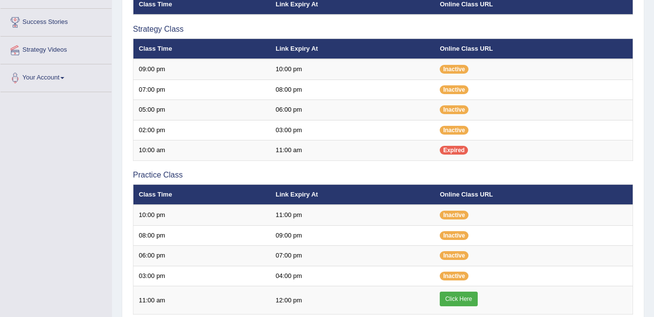 Image resolution: width=654 pixels, height=317 pixels. Describe the element at coordinates (56, 49) in the screenshot. I see `a: Strategy Videos` at that location.